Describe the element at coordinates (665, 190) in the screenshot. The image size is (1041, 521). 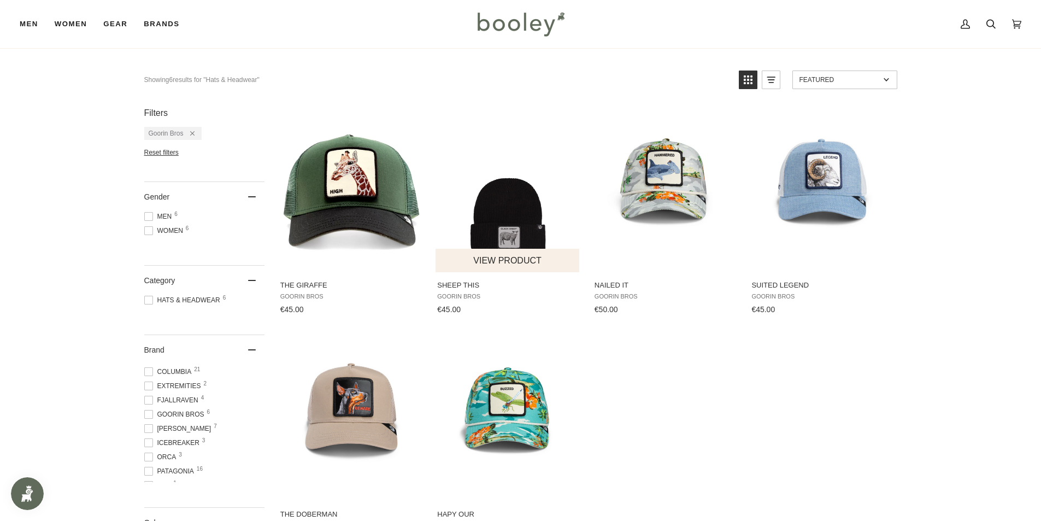
I see `img: Goorin Bros Nailed It White - Booley Galway` at that location.